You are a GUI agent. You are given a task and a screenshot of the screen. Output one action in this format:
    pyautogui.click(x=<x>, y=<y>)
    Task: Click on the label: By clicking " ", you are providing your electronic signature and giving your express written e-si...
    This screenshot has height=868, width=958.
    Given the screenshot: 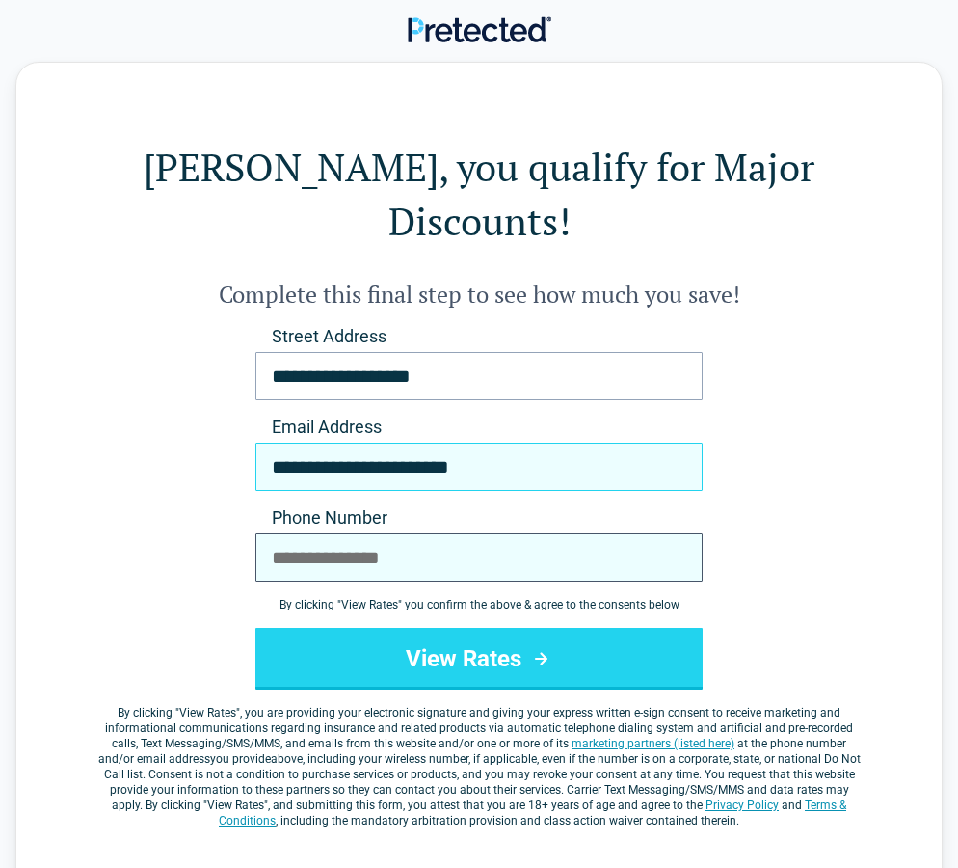 What is the action you would take?
    pyautogui.click(x=479, y=767)
    